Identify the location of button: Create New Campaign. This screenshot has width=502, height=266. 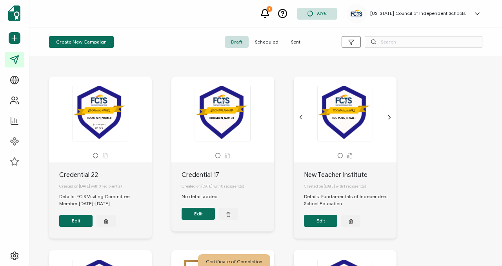
(81, 42).